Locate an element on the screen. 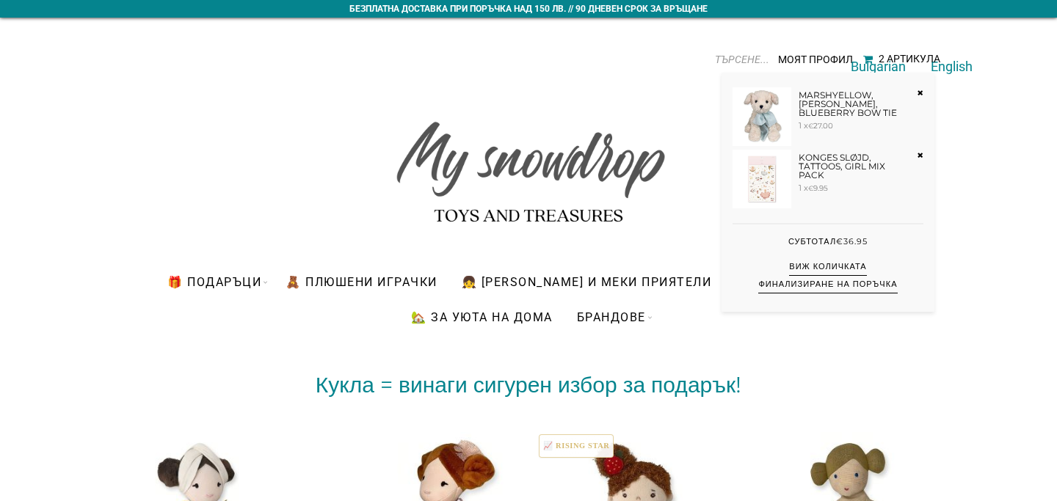 This screenshot has width=1057, height=501. a: 2 Артикула is located at coordinates (901, 59).